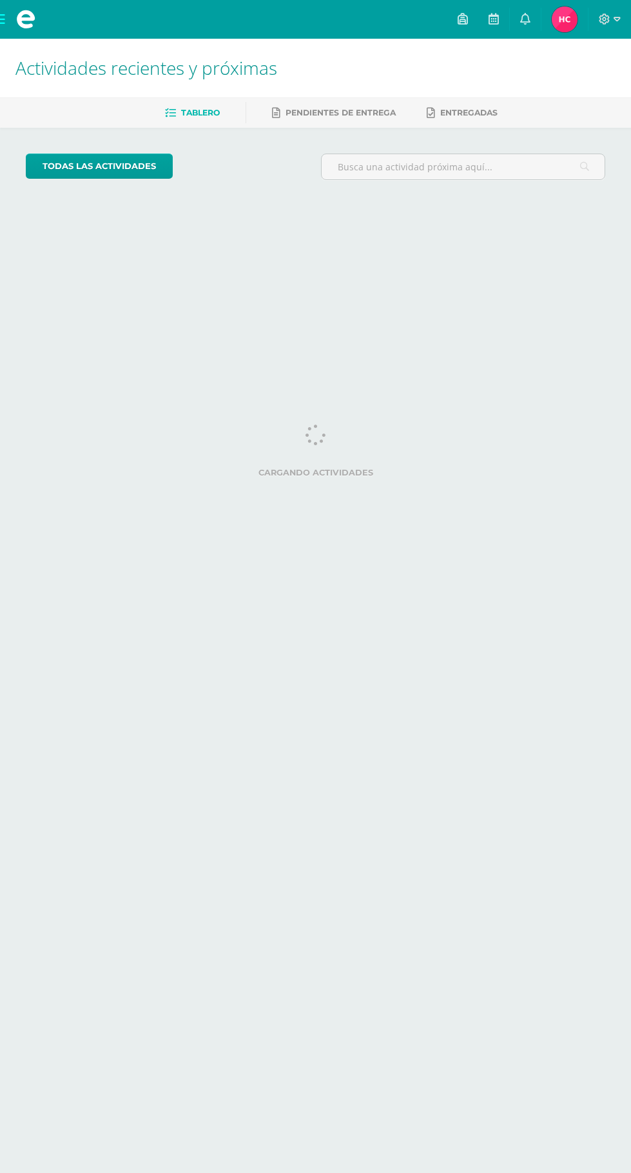 This screenshot has height=1173, width=631. I want to click on span: Tablero, so click(201, 112).